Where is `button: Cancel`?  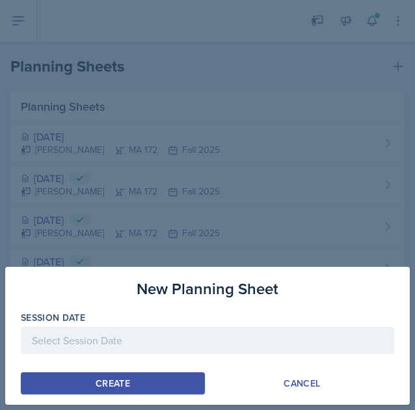
button: Cancel is located at coordinates (302, 384).